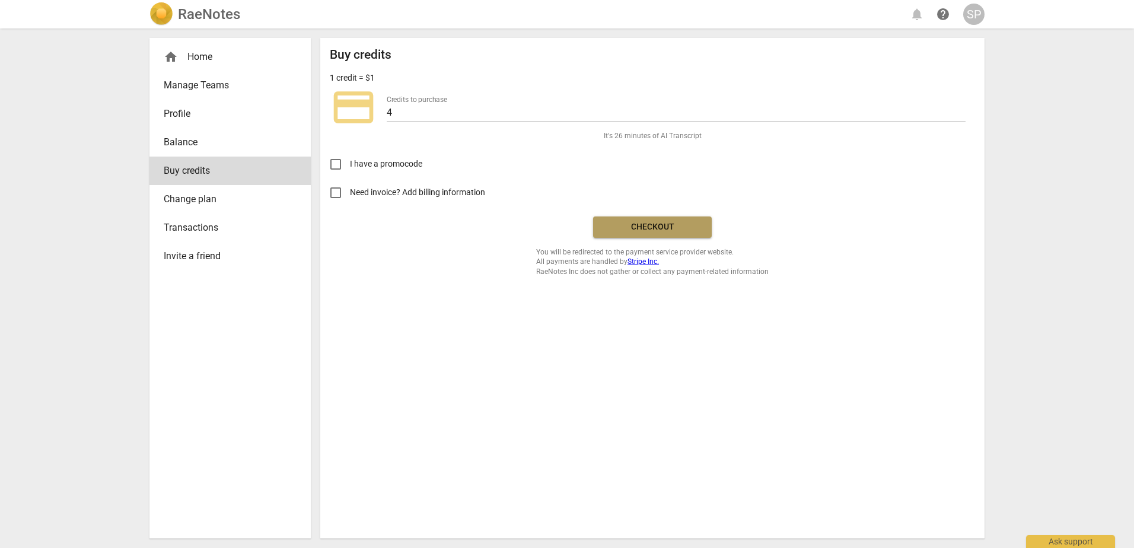  I want to click on p: 1 credit = $1, so click(352, 78).